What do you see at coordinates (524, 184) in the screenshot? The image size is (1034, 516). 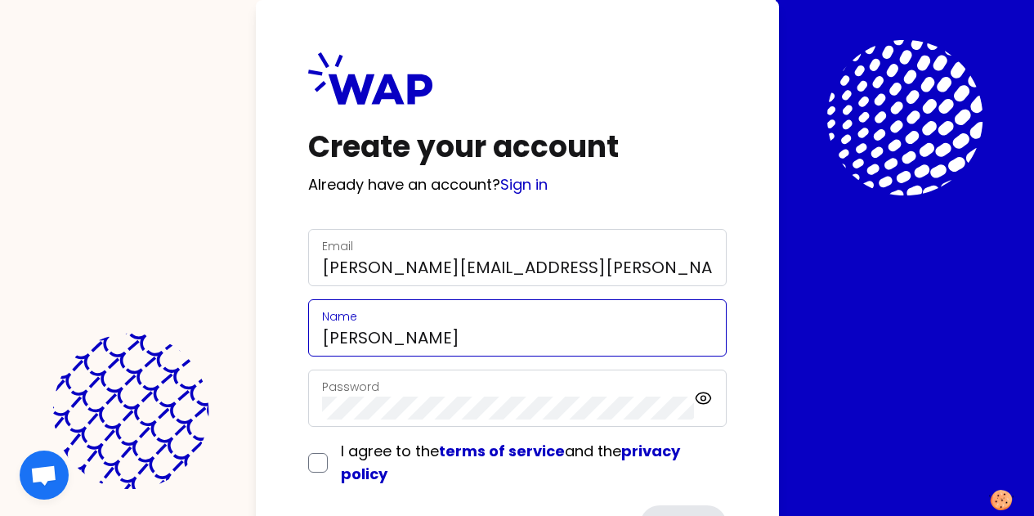 I see `a: Sign in` at bounding box center [524, 184].